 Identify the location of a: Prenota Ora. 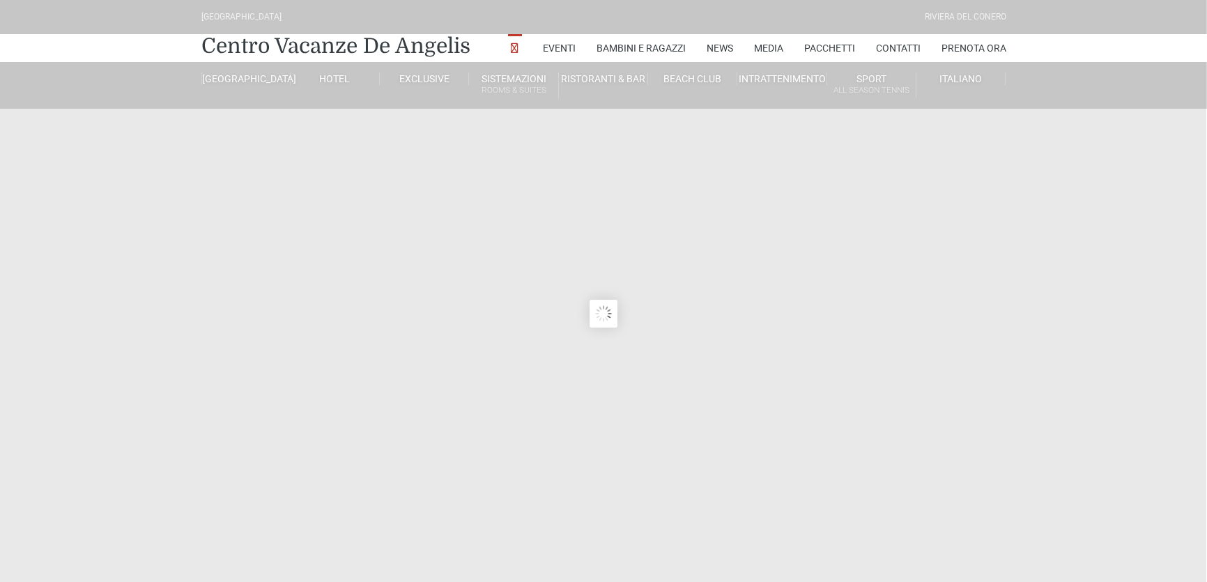
(974, 48).